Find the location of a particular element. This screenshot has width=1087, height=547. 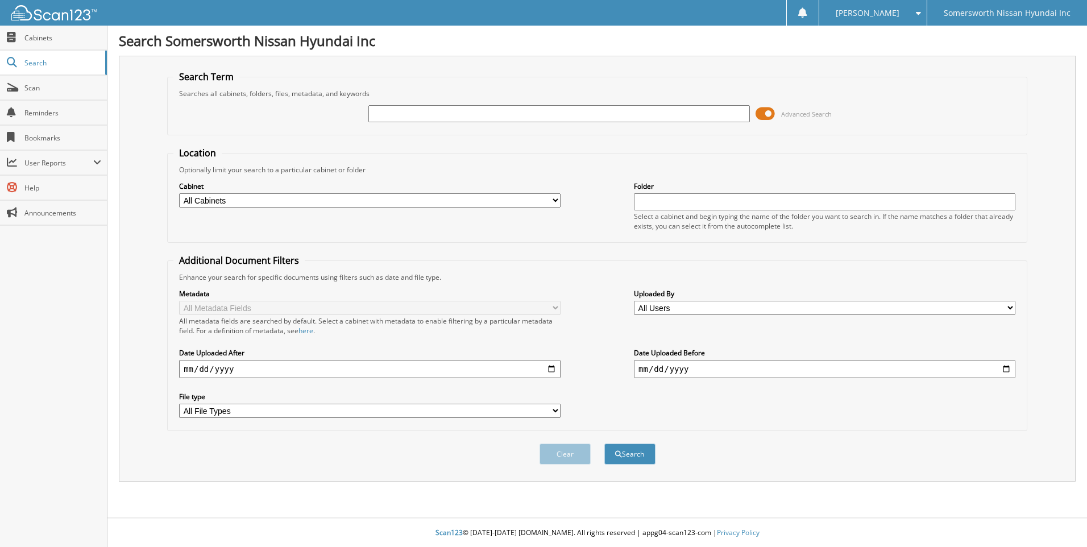

span: User Reports is located at coordinates (59, 163).